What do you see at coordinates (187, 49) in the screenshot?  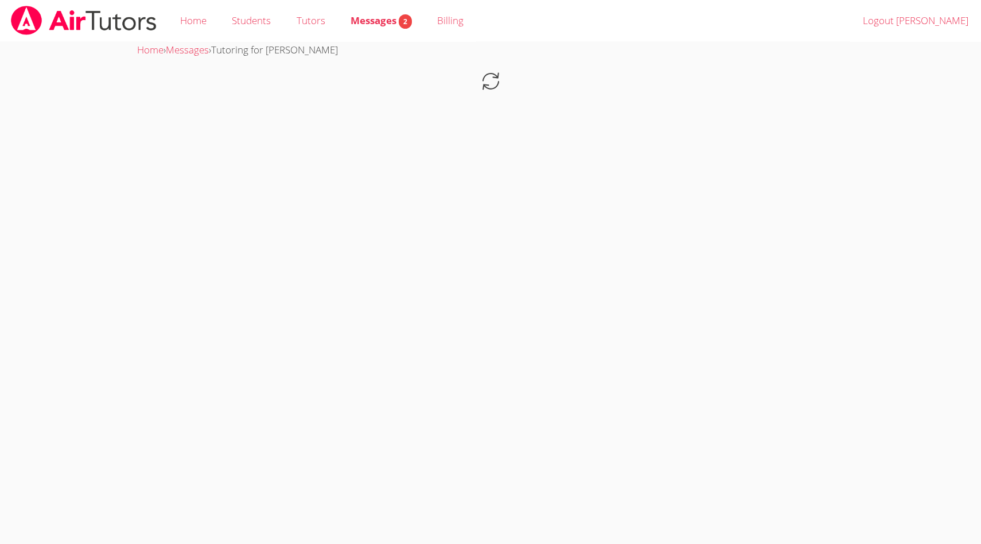 I see `a: Messages` at bounding box center [187, 49].